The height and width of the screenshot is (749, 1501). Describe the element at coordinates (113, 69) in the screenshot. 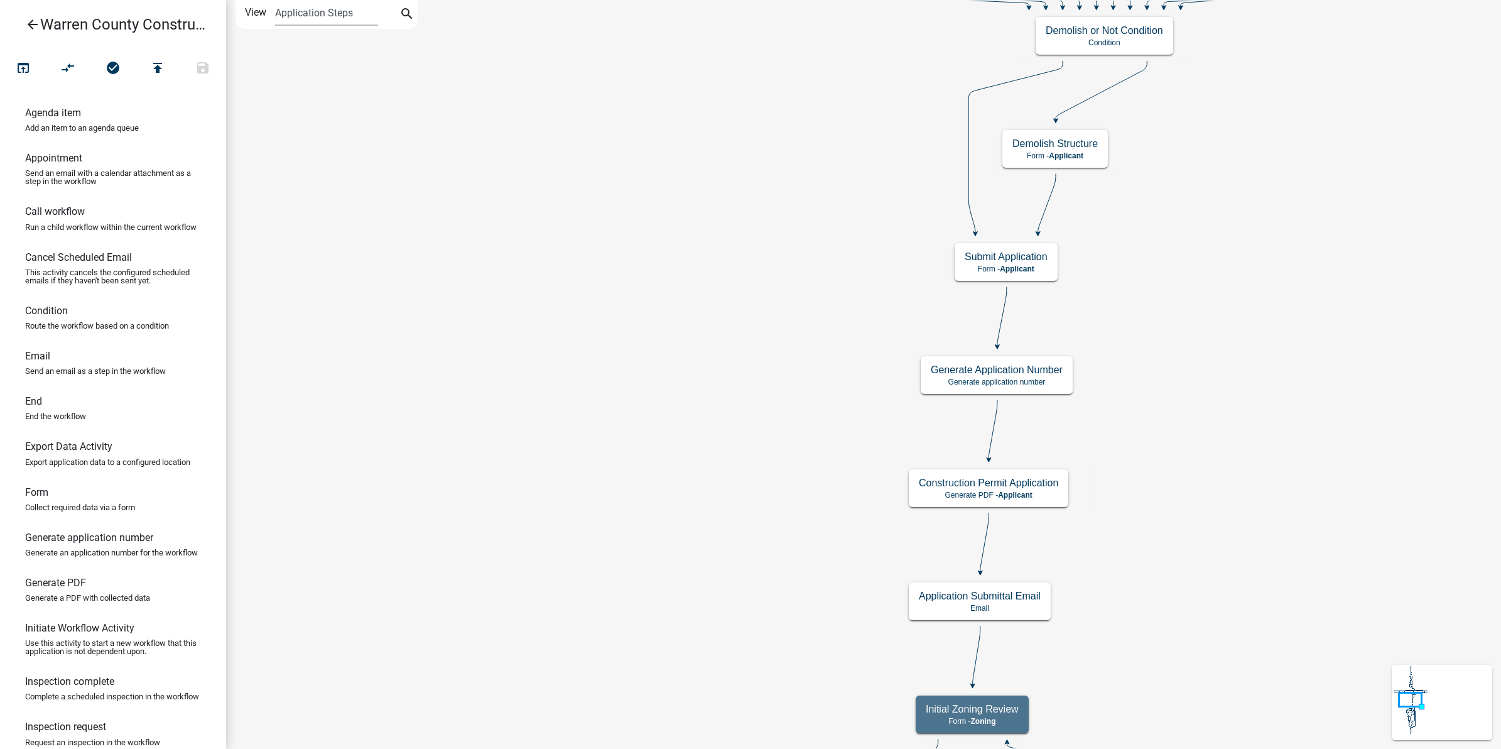

I see `i: check_circle` at that location.